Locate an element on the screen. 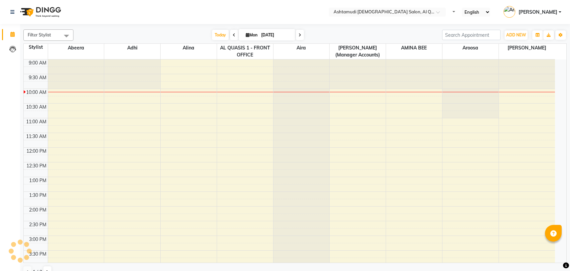 Image resolution: width=570 pixels, height=271 pixels. input: Search Appointment is located at coordinates (471, 35).